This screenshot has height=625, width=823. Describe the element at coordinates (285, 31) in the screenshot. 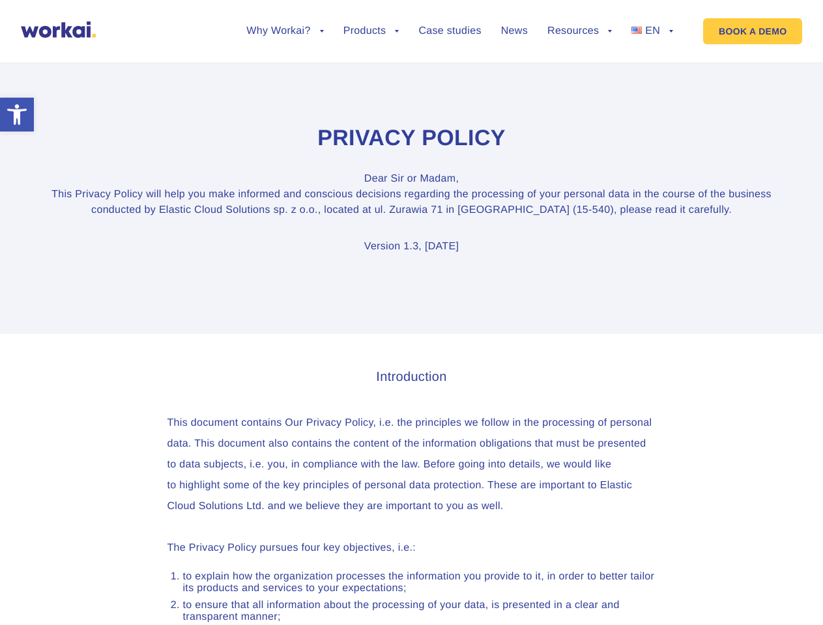

I see `a: Why Workai?` at that location.